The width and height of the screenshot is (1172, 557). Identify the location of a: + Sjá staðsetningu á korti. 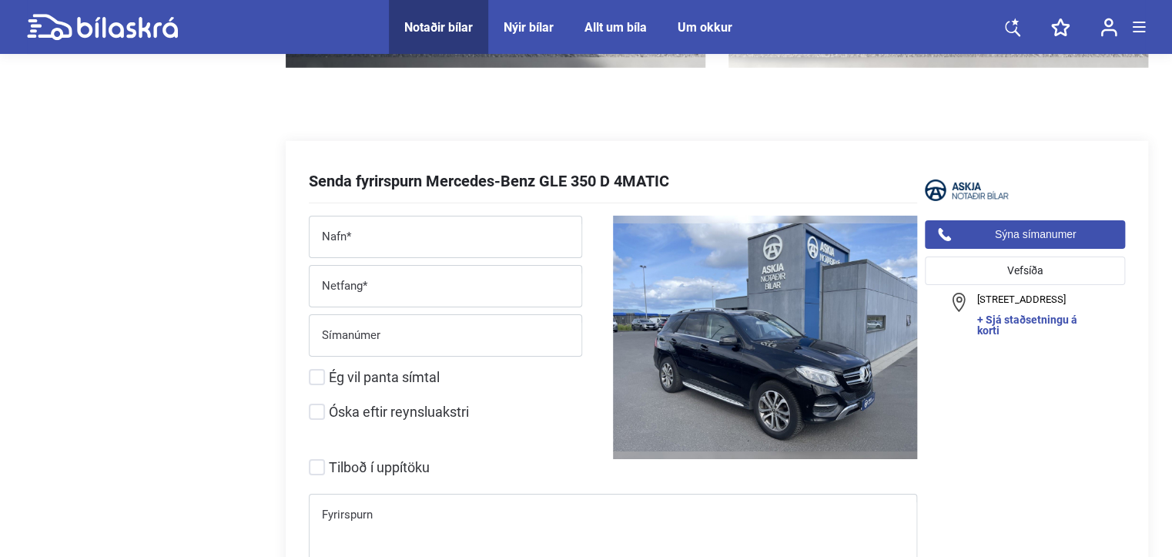
(1038, 325).